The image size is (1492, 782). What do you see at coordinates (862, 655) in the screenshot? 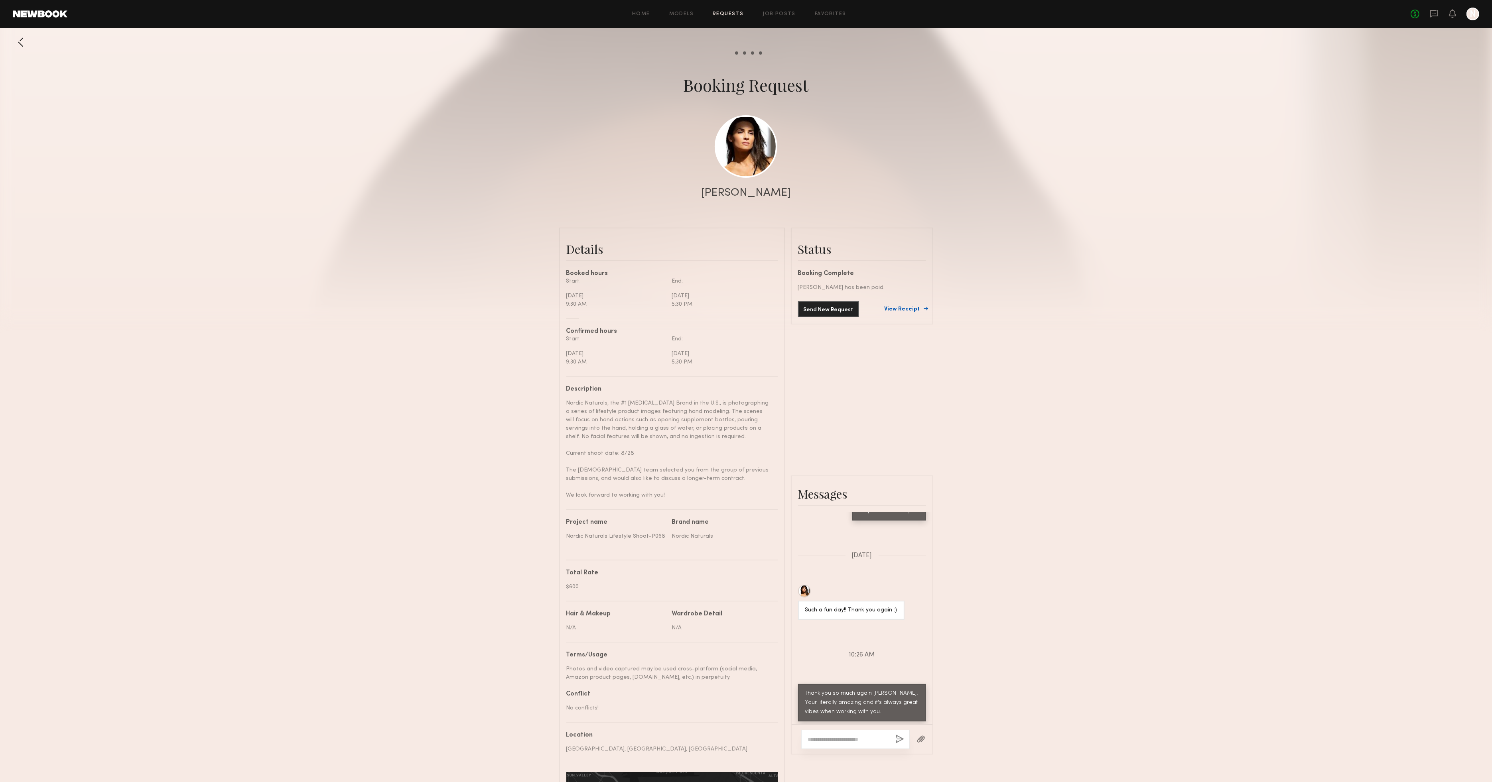
I see `span: 10:26 AM` at bounding box center [862, 655].